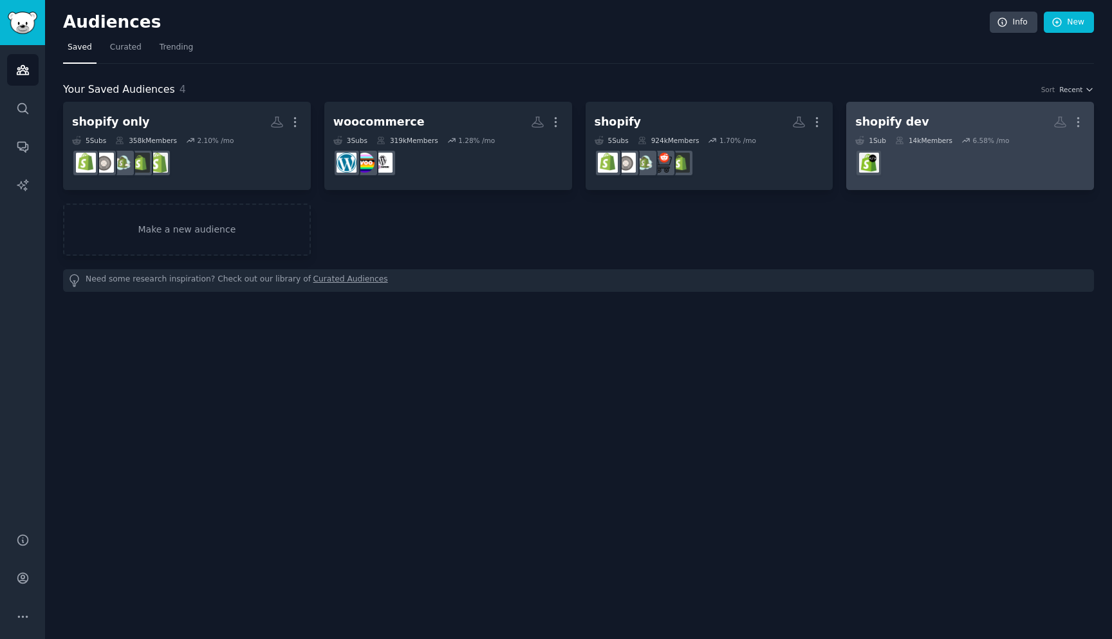 This screenshot has height=639, width=1112. I want to click on button: Recent, so click(1077, 89).